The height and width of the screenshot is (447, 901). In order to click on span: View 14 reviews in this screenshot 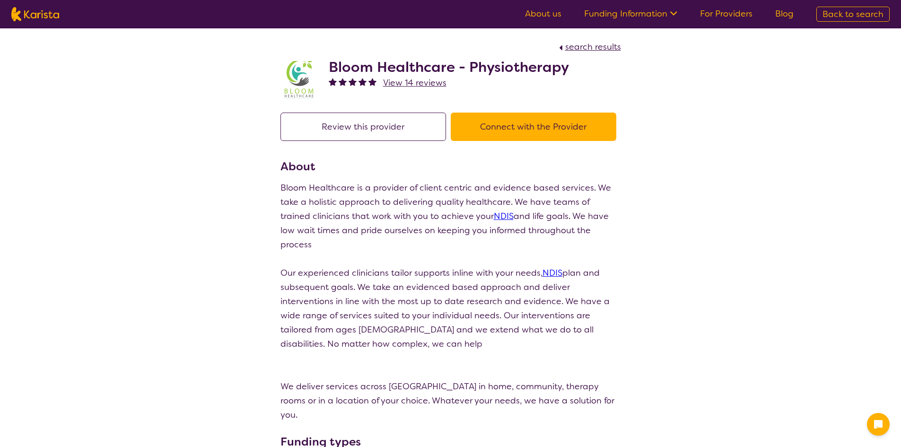, I will do `click(415, 83)`.